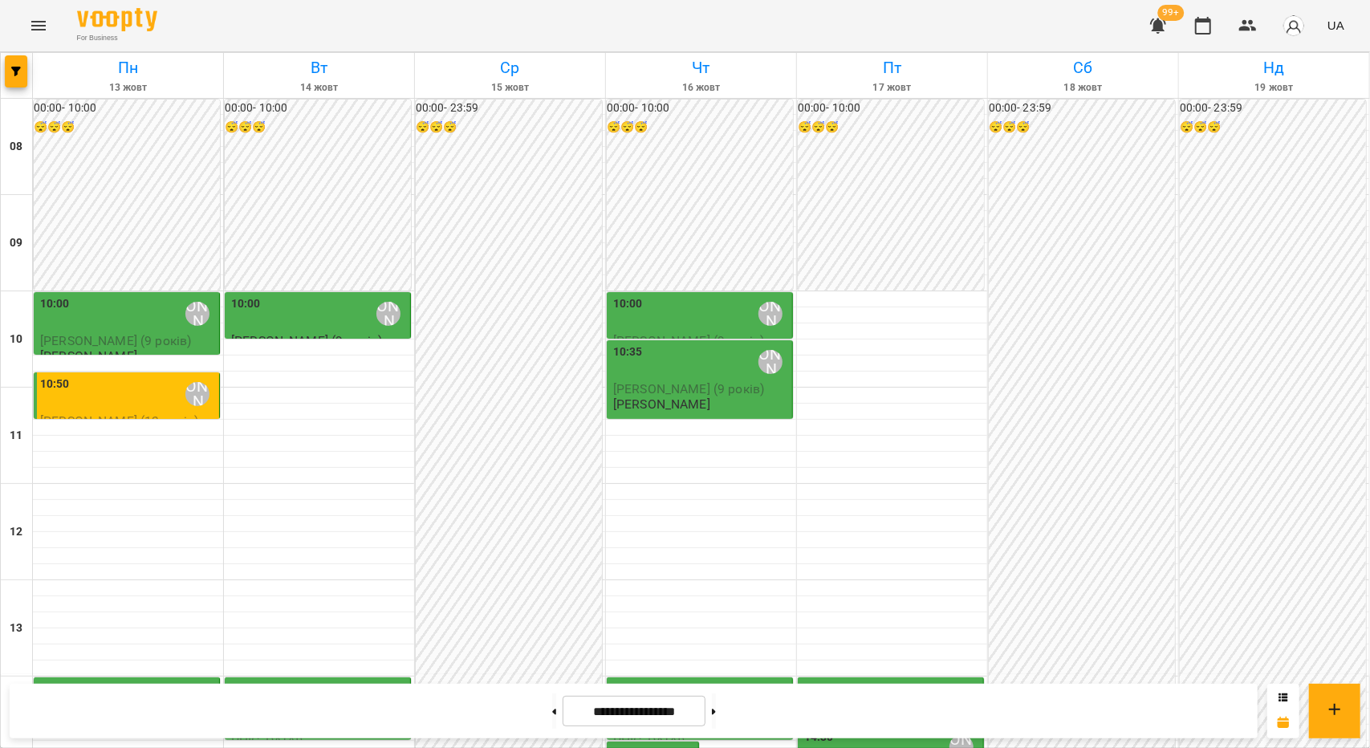  Describe the element at coordinates (16, 339) in the screenshot. I see `h6: 10` at that location.